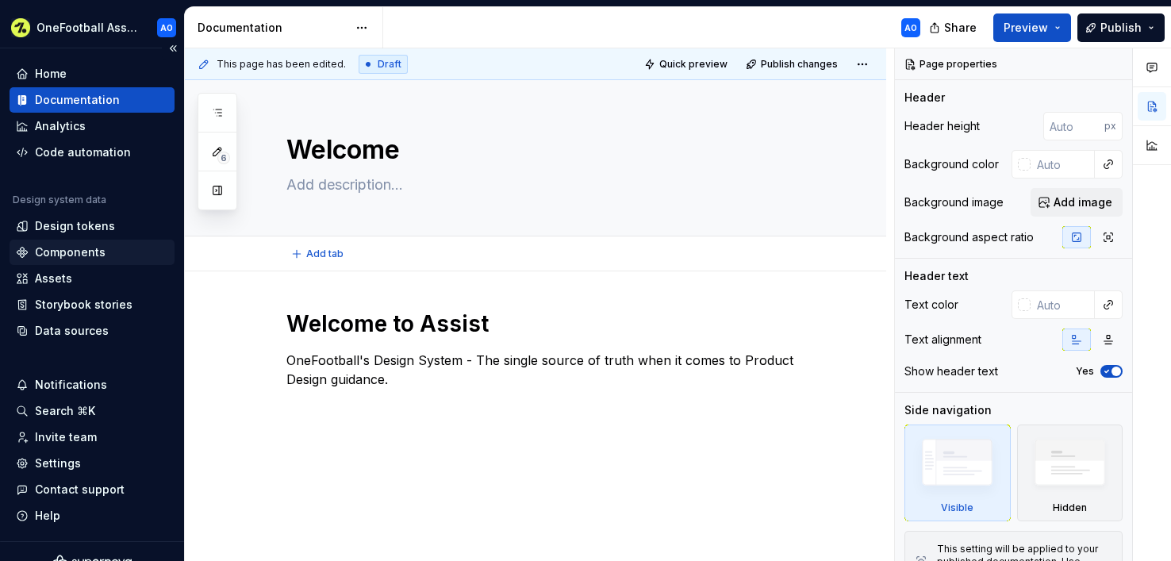  What do you see at coordinates (693, 64) in the screenshot?
I see `span: Quick preview` at bounding box center [693, 64].